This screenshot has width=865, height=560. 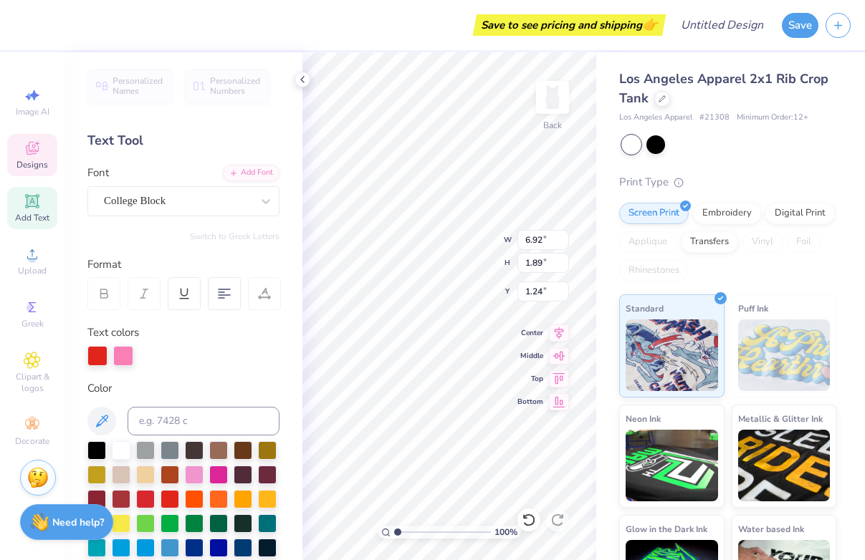 I want to click on div: Embroidery, so click(x=726, y=213).